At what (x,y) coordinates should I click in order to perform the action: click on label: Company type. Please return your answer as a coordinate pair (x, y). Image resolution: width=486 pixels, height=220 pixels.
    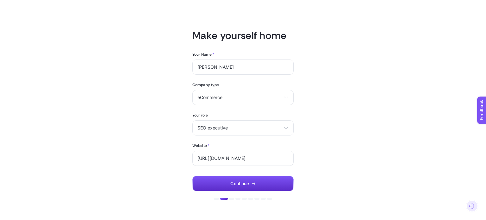
    Looking at the image, I should click on (243, 85).